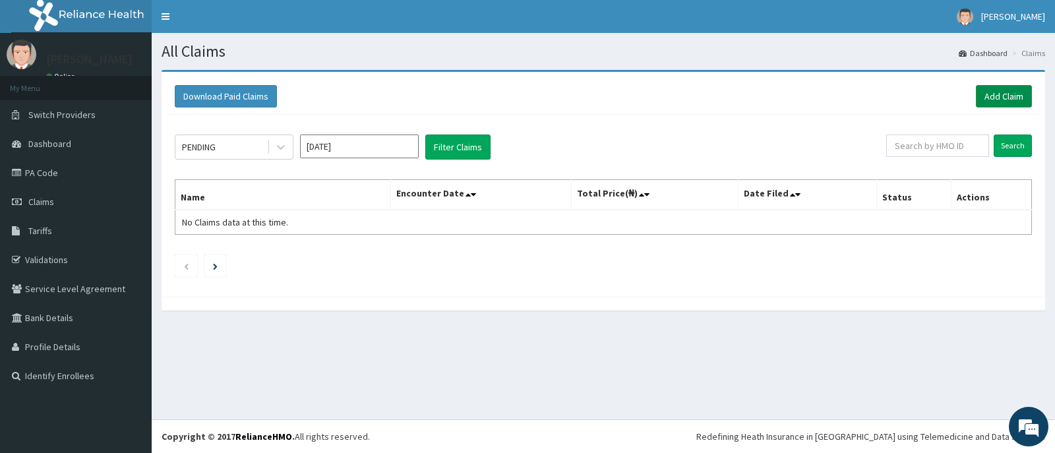 The width and height of the screenshot is (1055, 453). Describe the element at coordinates (226, 96) in the screenshot. I see `button: Download Paid Claims` at that location.